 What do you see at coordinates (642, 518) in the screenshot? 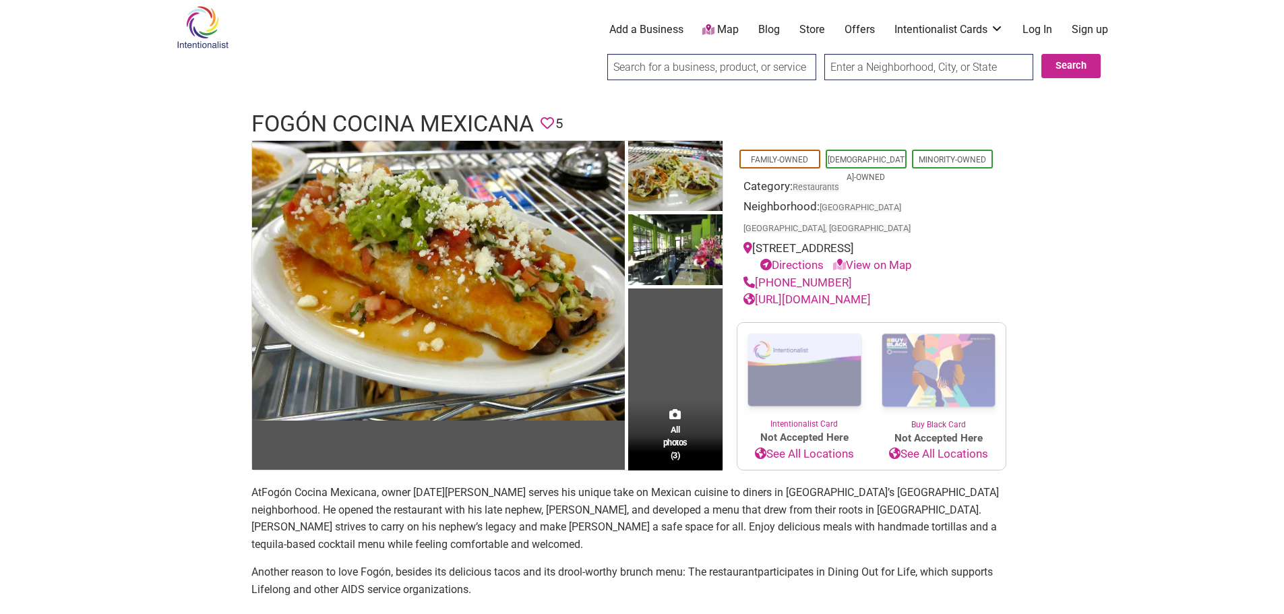
I see `p: At` at bounding box center [642, 518].